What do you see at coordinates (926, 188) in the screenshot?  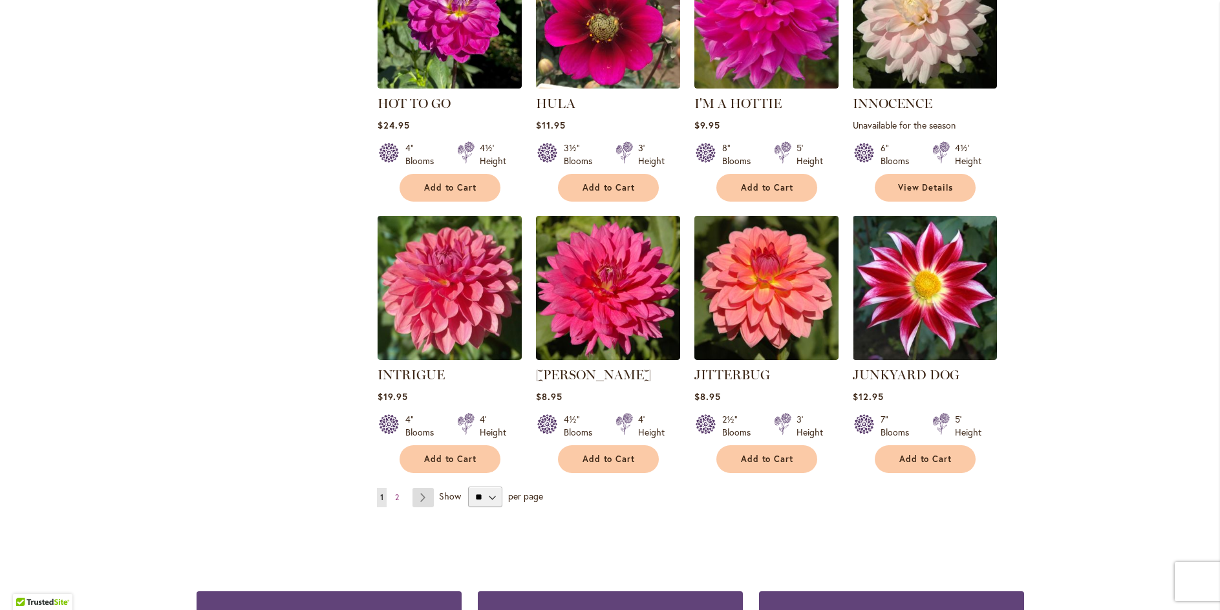 I see `span: View Details` at bounding box center [926, 188].